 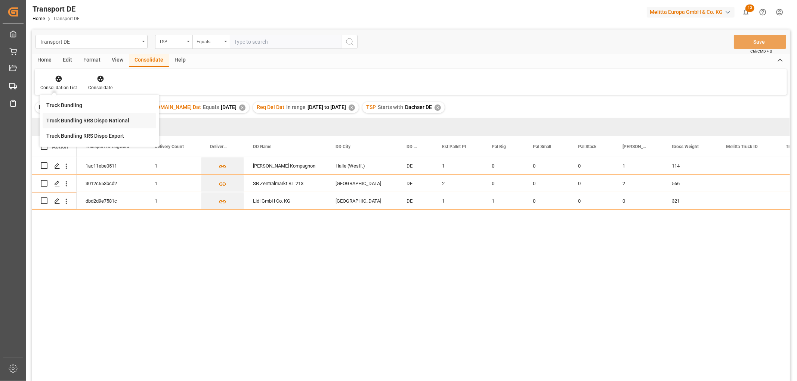 What do you see at coordinates (169, 147) in the screenshot?
I see `span: Delivery Count` at bounding box center [169, 147].